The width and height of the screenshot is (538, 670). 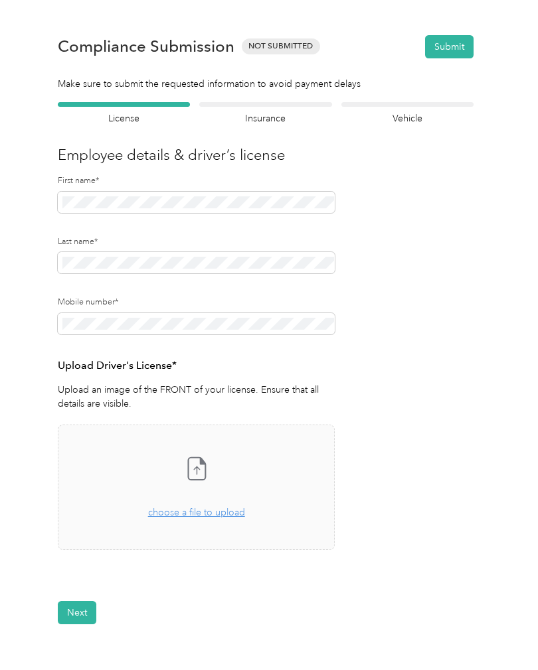 I want to click on h3: Employee details & driver’s license, so click(x=266, y=155).